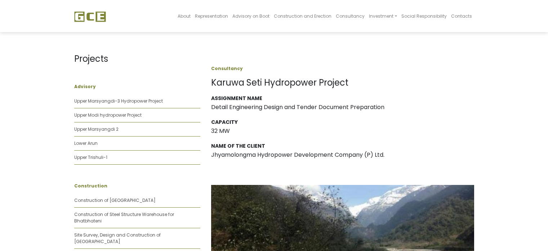  Describe the element at coordinates (424, 16) in the screenshot. I see `a: Social Responsibility` at that location.